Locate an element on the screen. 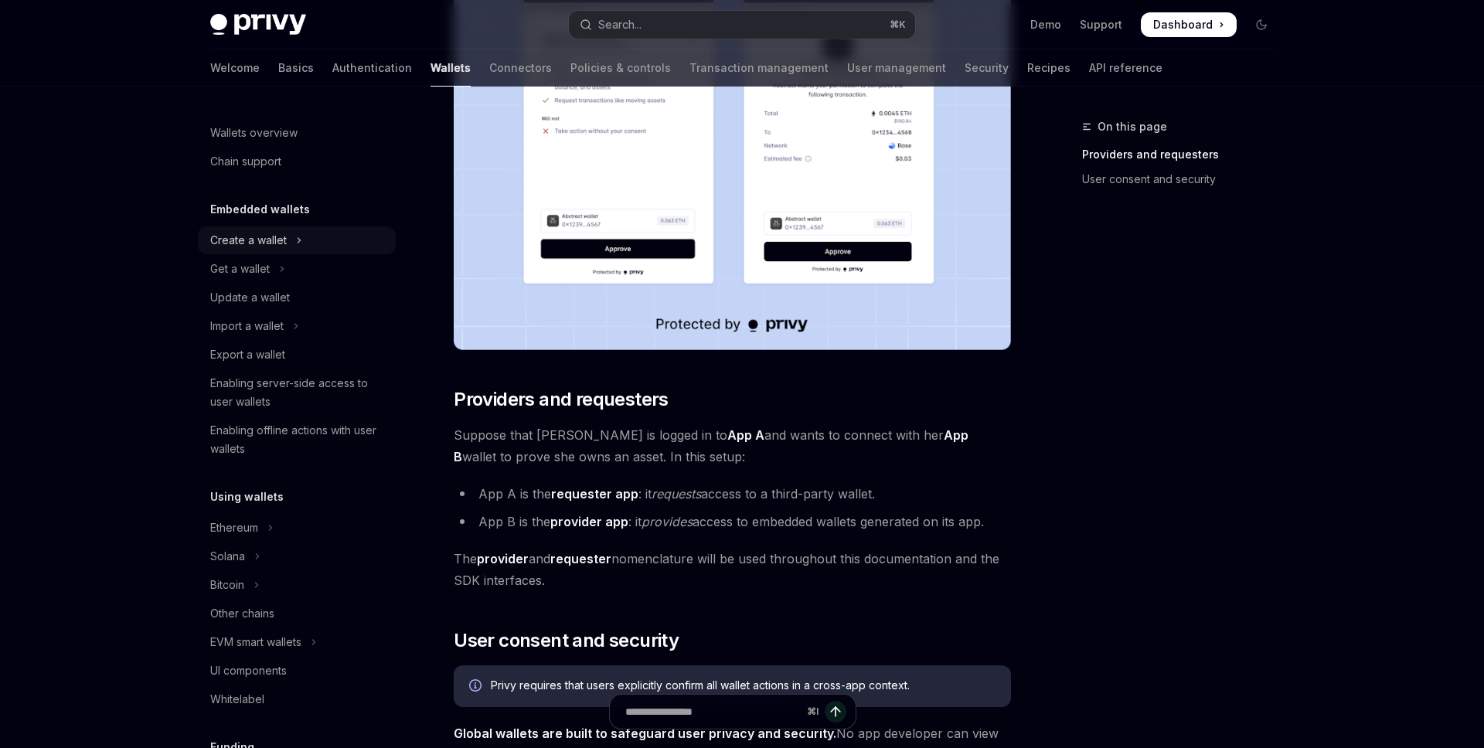  a: Update a wallet is located at coordinates (297, 298).